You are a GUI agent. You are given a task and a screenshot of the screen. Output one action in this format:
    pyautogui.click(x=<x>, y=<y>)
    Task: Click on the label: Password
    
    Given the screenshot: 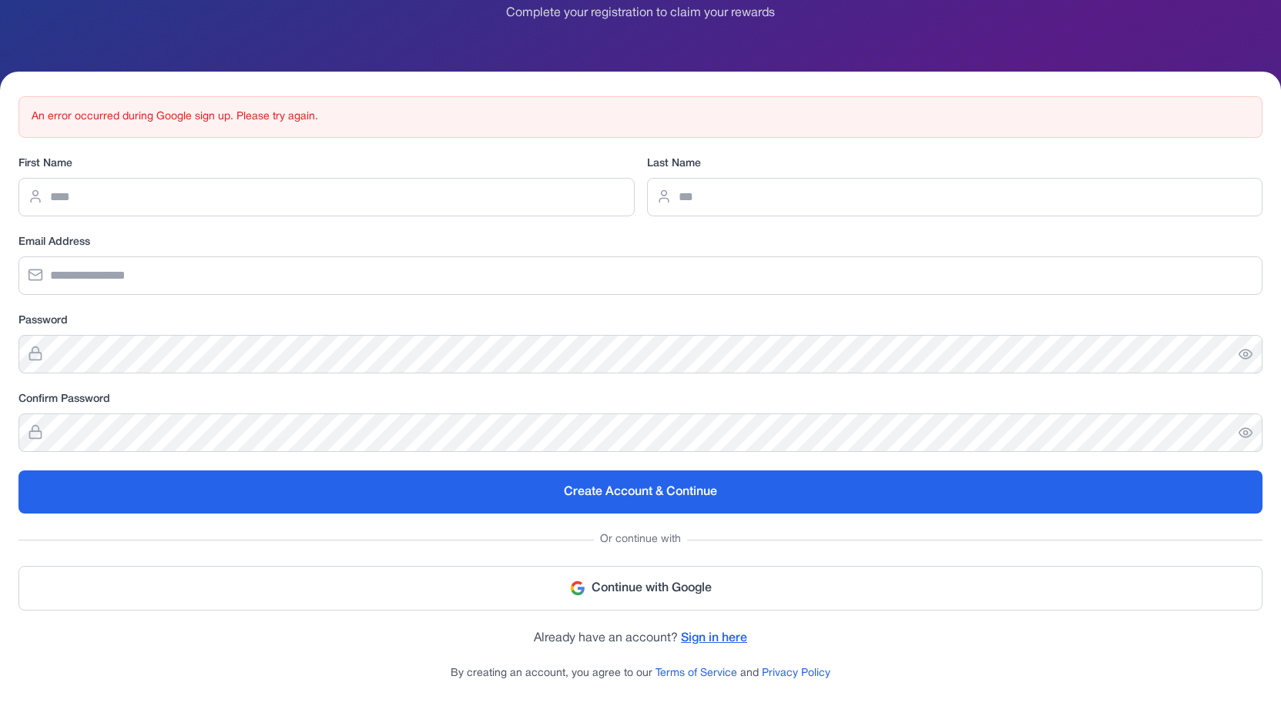 What is the action you would take?
    pyautogui.click(x=640, y=321)
    